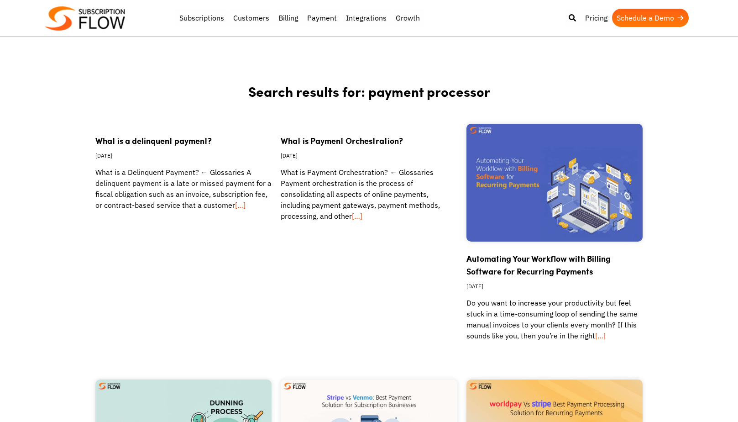 This screenshot has height=422, width=738. What do you see at coordinates (288, 18) in the screenshot?
I see `a: Billing` at bounding box center [288, 18].